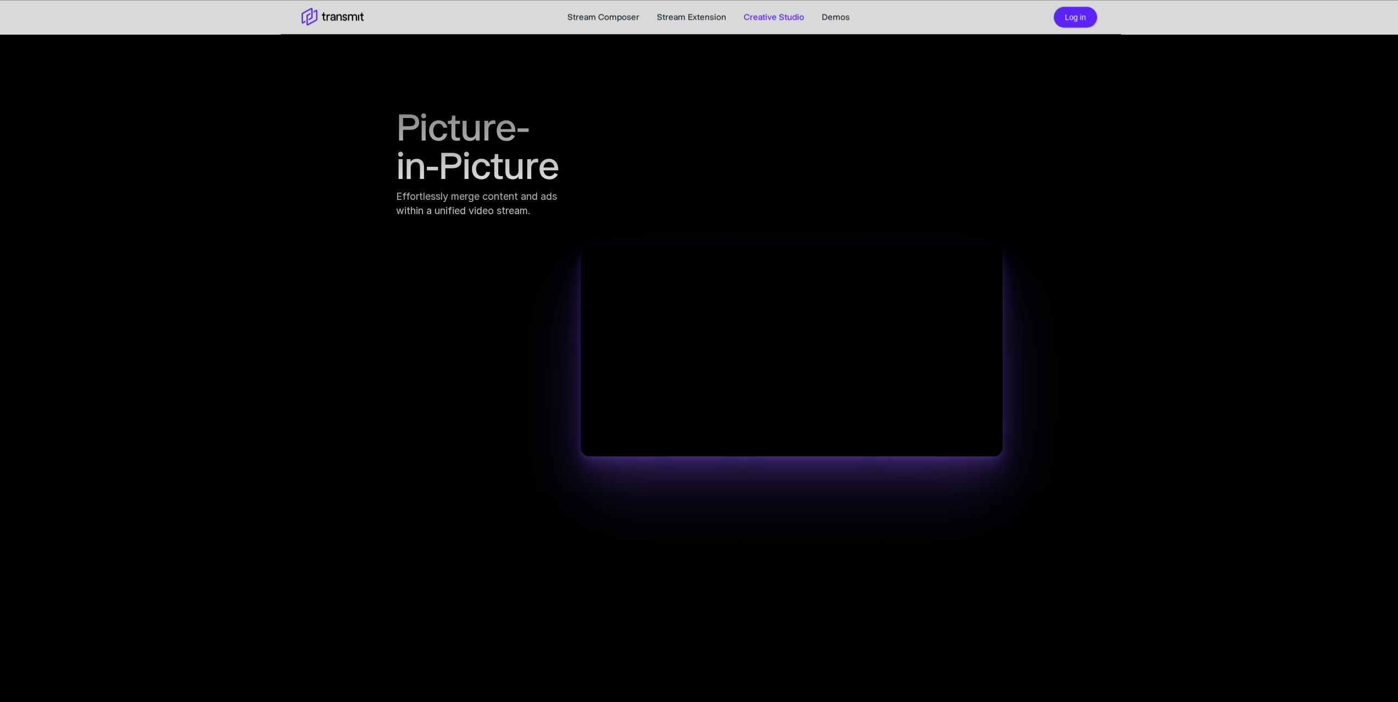  Describe the element at coordinates (603, 17) in the screenshot. I see `a: Stream Composer` at that location.